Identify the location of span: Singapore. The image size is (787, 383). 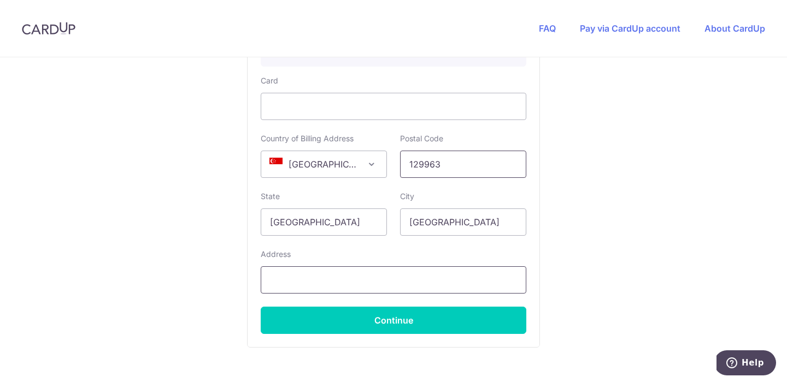
(323, 164).